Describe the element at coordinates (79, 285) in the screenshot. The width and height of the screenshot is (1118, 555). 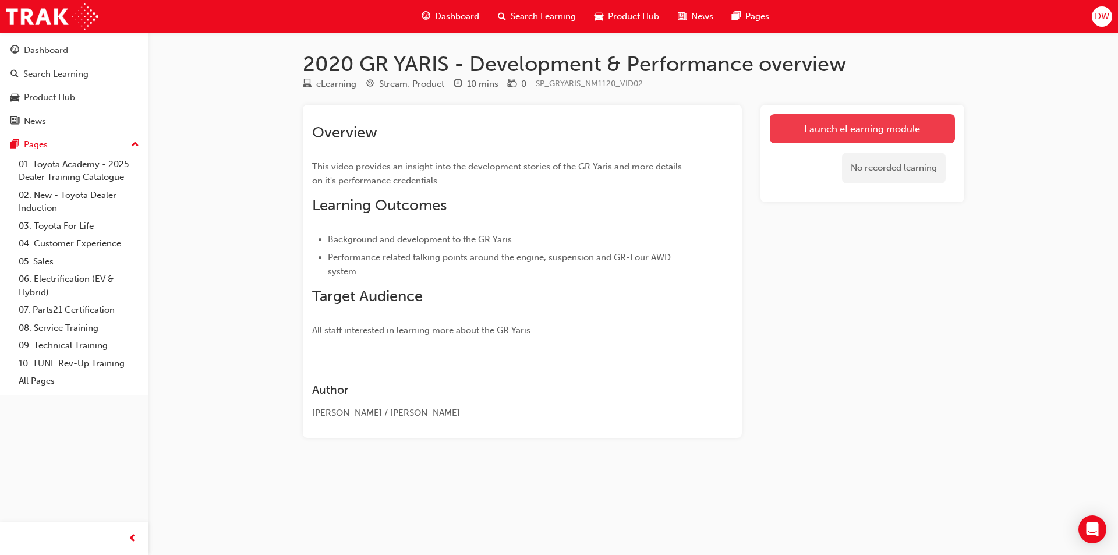
I see `a: 06. Electrification (EV & Hybrid)` at that location.